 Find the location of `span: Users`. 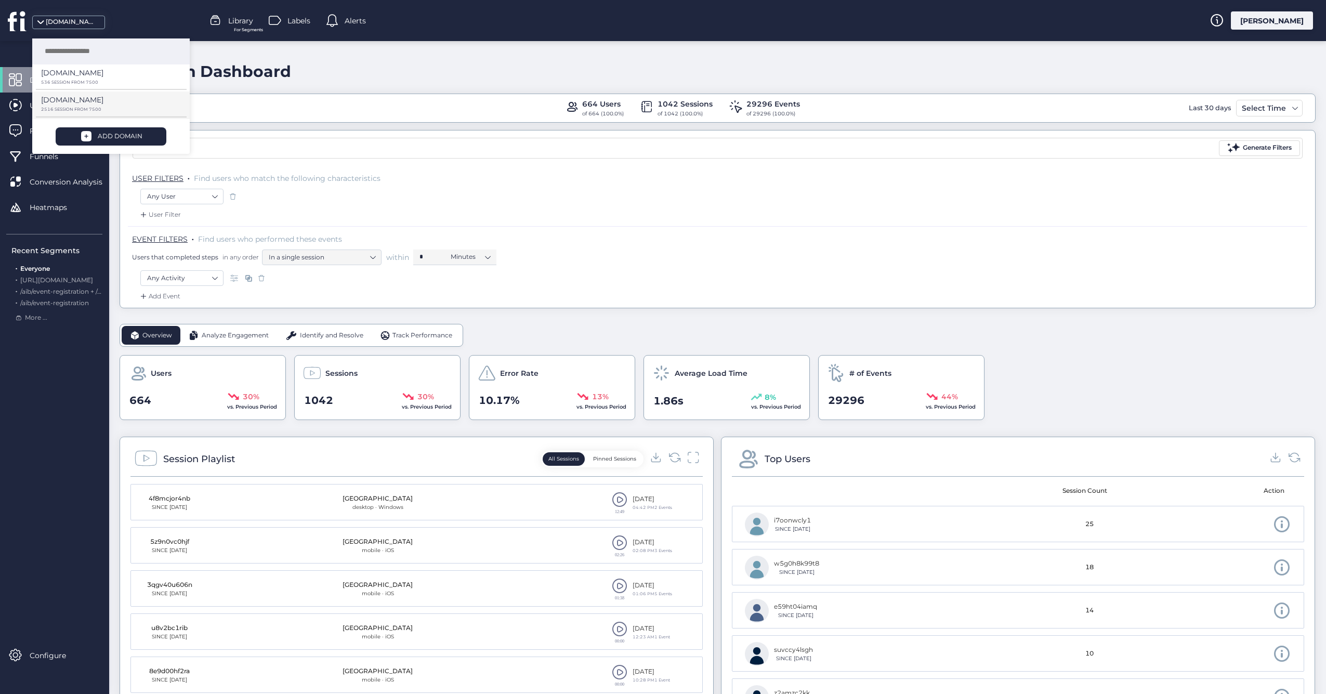

span: Users is located at coordinates (161, 373).